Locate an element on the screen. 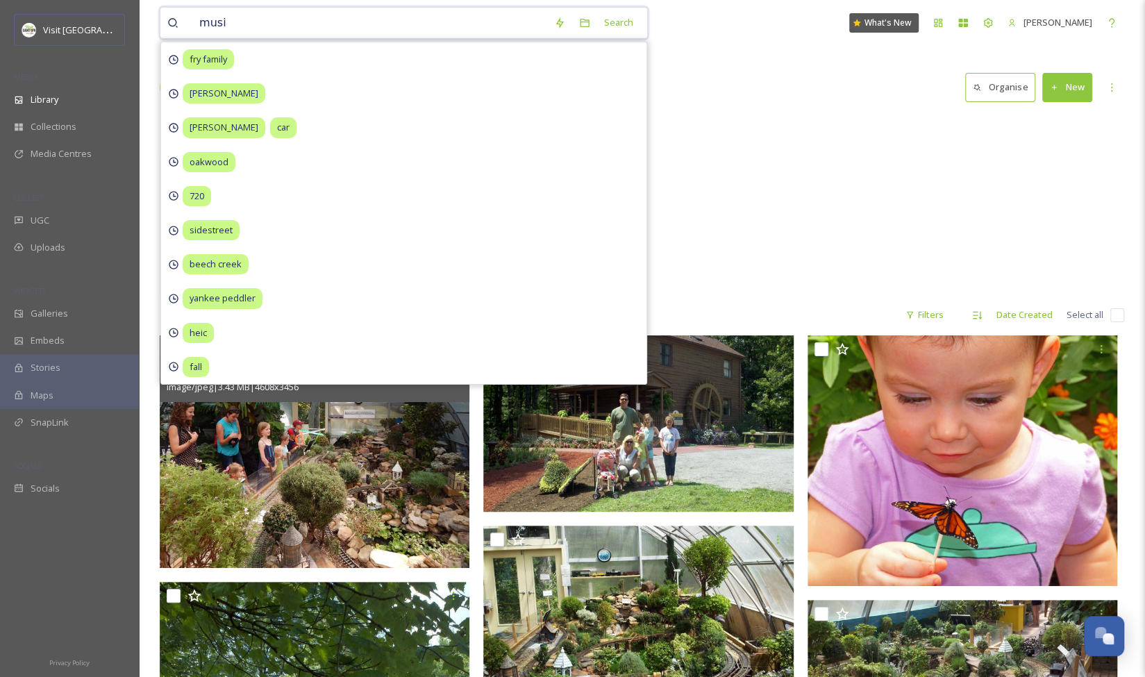 This screenshot has height=677, width=1145. span: WIDGETS is located at coordinates (30, 290).